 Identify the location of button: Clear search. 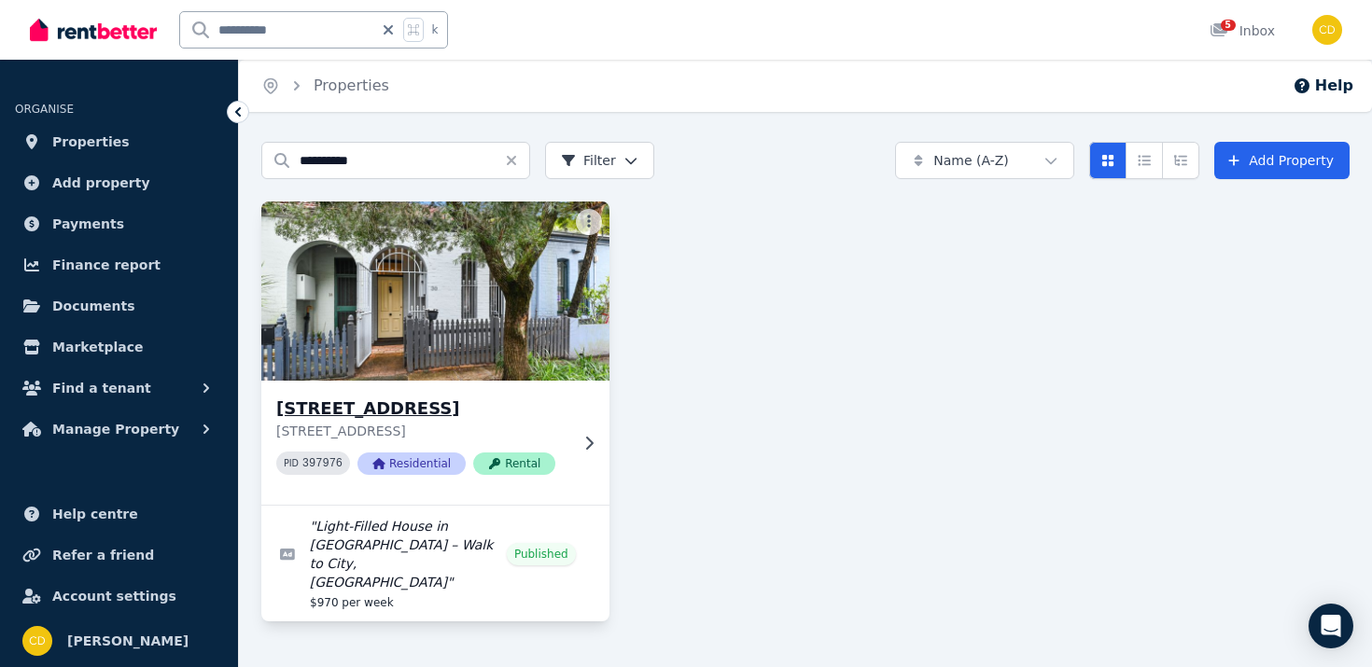
(517, 161).